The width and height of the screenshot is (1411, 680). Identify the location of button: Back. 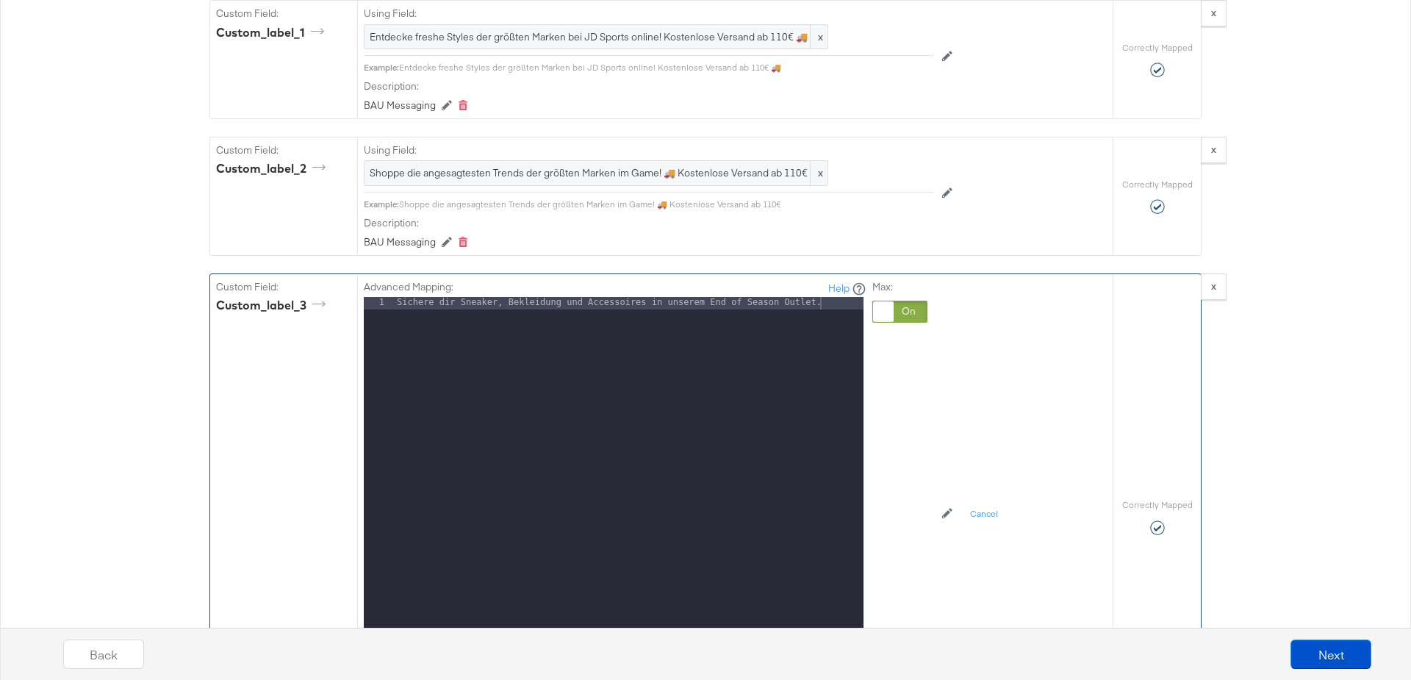
(104, 654).